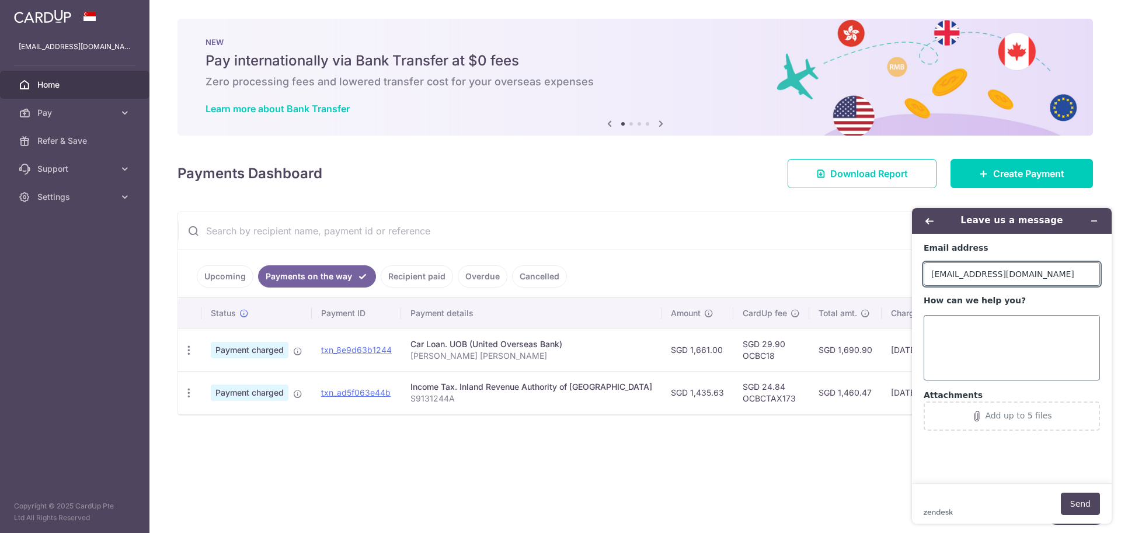 This screenshot has height=533, width=1121. I want to click on span: Support, so click(76, 169).